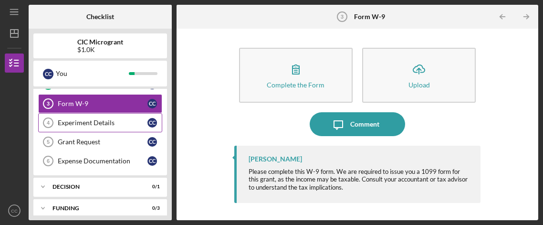 This screenshot has width=543, height=225. What do you see at coordinates (419, 75) in the screenshot?
I see `button: Upload` at bounding box center [419, 75].